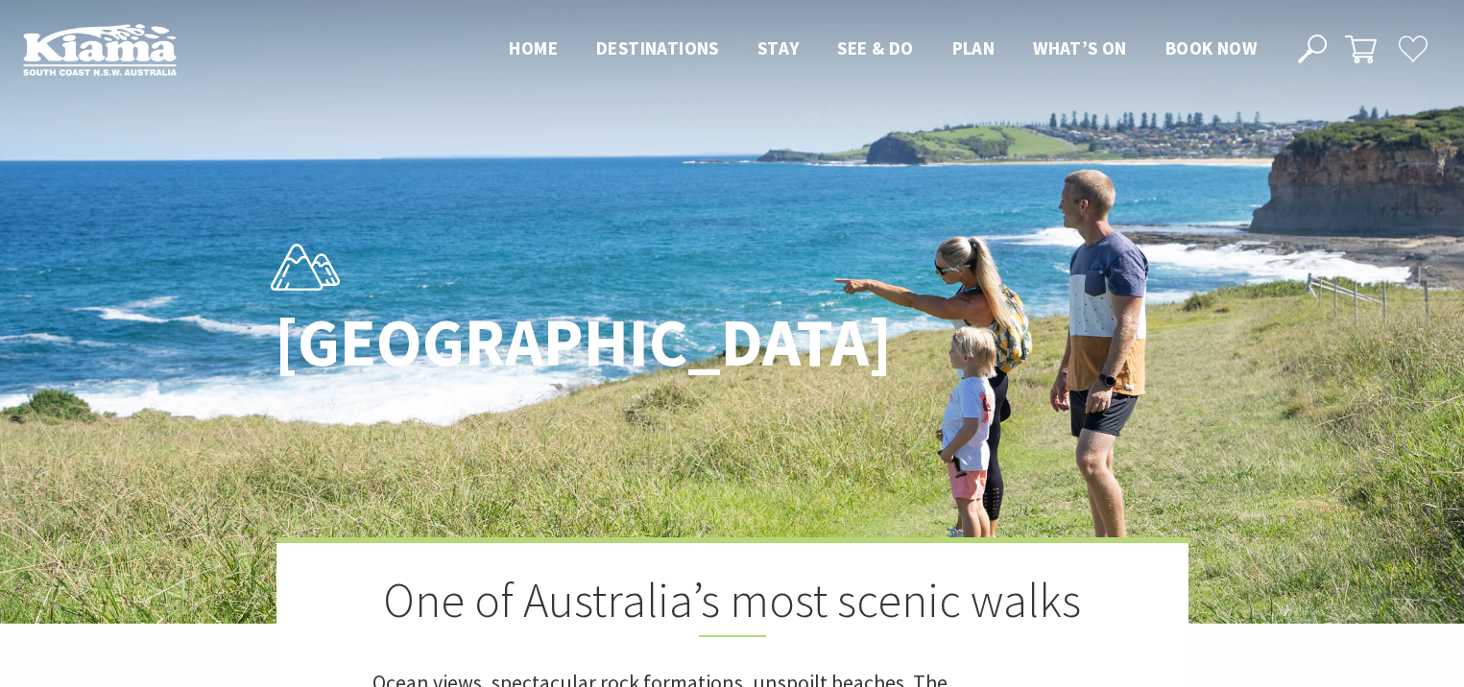  Describe the element at coordinates (882, 49) in the screenshot. I see `nav: Main Menu` at that location.